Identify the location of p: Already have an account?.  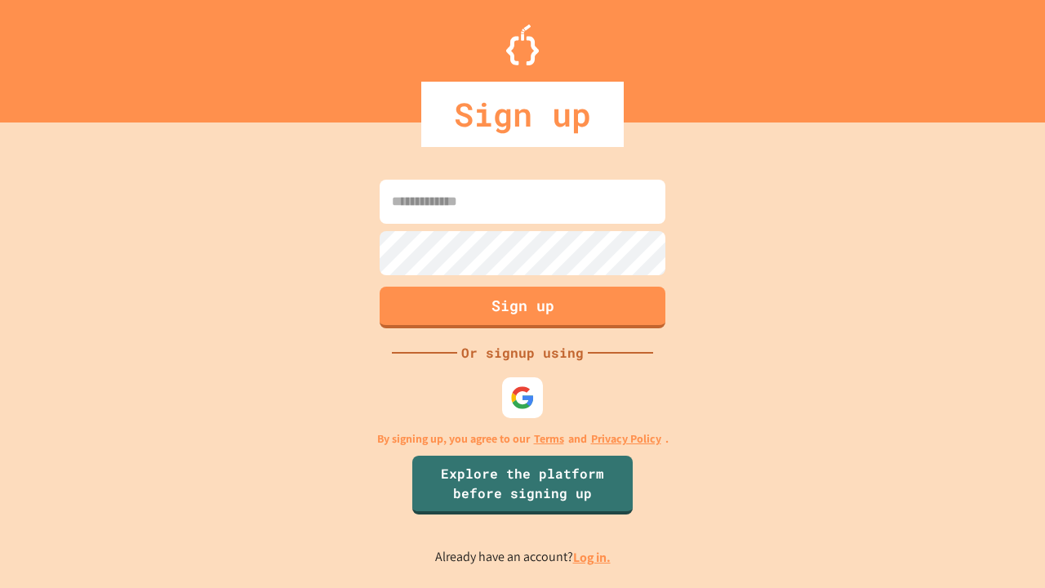
(523, 557).